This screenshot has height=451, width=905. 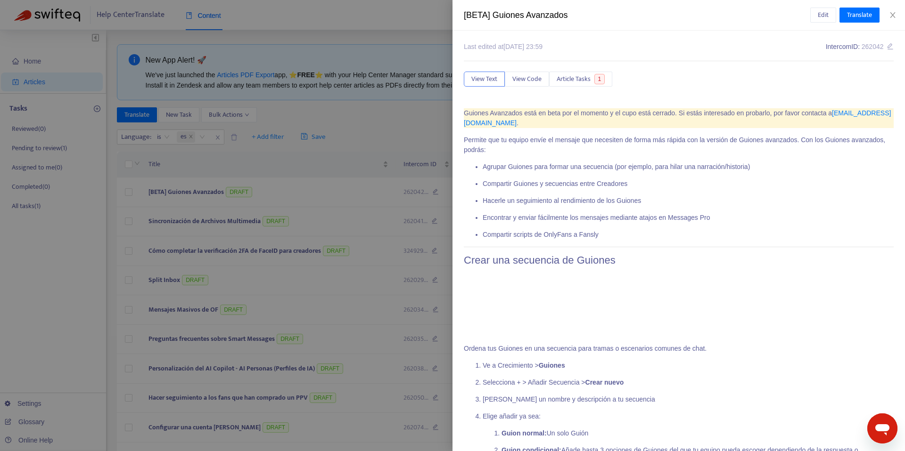 I want to click on span: Article Tasks, so click(x=573, y=79).